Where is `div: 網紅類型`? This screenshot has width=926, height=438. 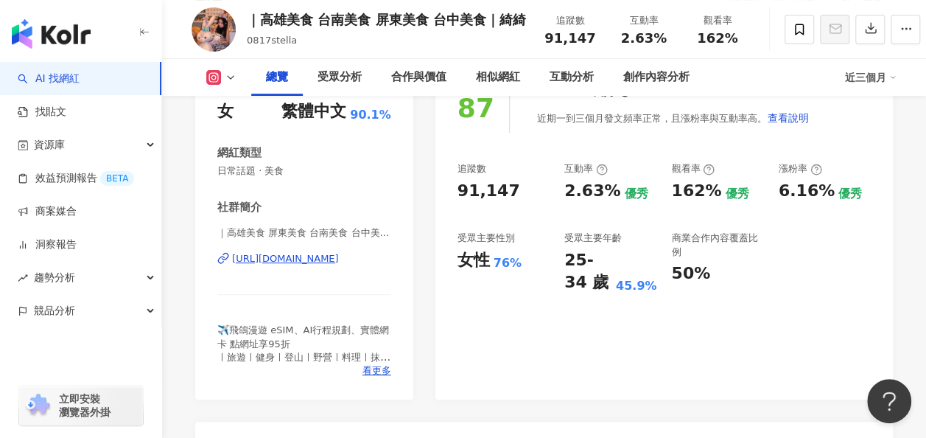 div: 網紅類型 is located at coordinates (240, 153).